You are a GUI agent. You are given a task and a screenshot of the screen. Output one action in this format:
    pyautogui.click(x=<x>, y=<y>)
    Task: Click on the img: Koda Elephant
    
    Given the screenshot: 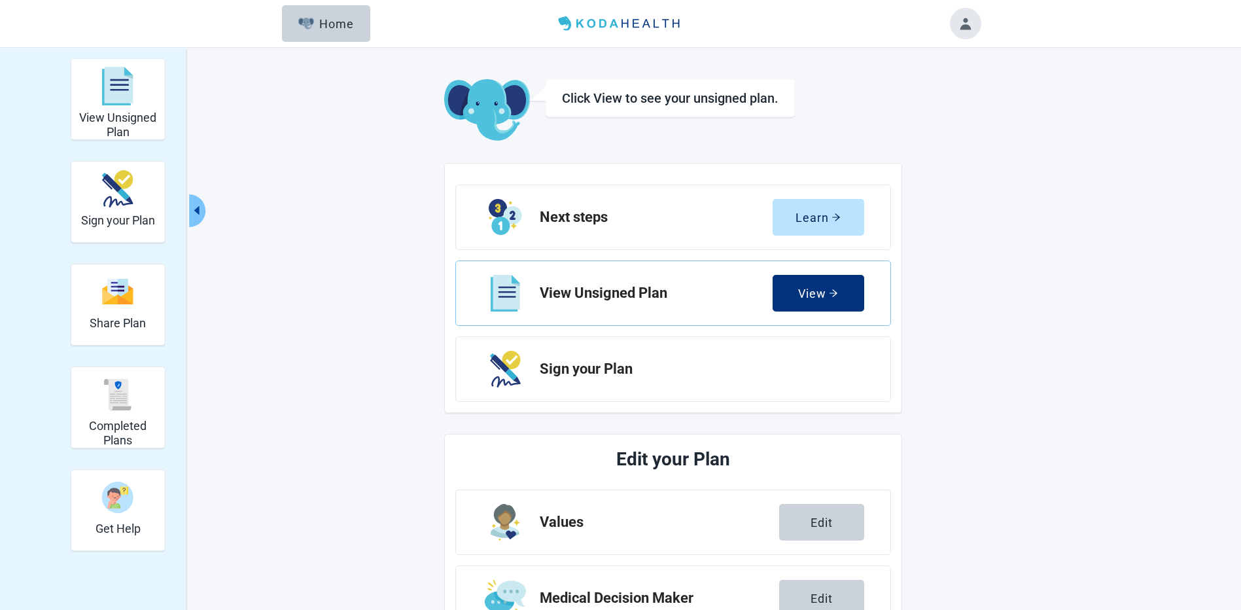 What is the action you would take?
    pyautogui.click(x=487, y=111)
    